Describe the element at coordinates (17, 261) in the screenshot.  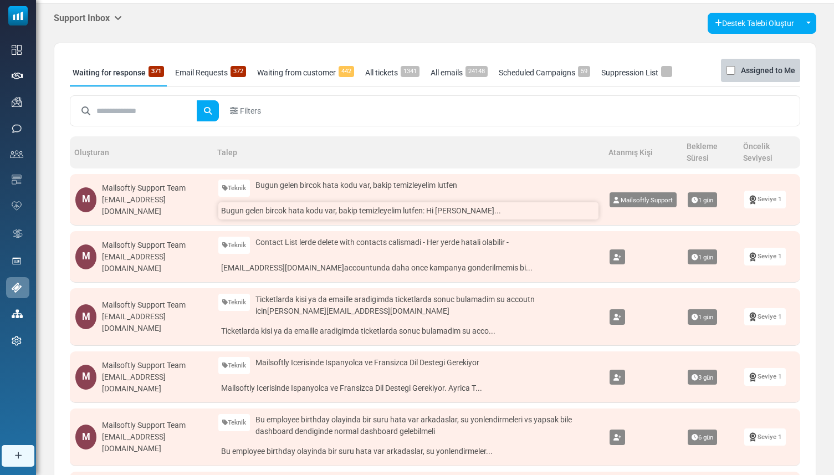
I see `img: landing_pages.svg` at that location.